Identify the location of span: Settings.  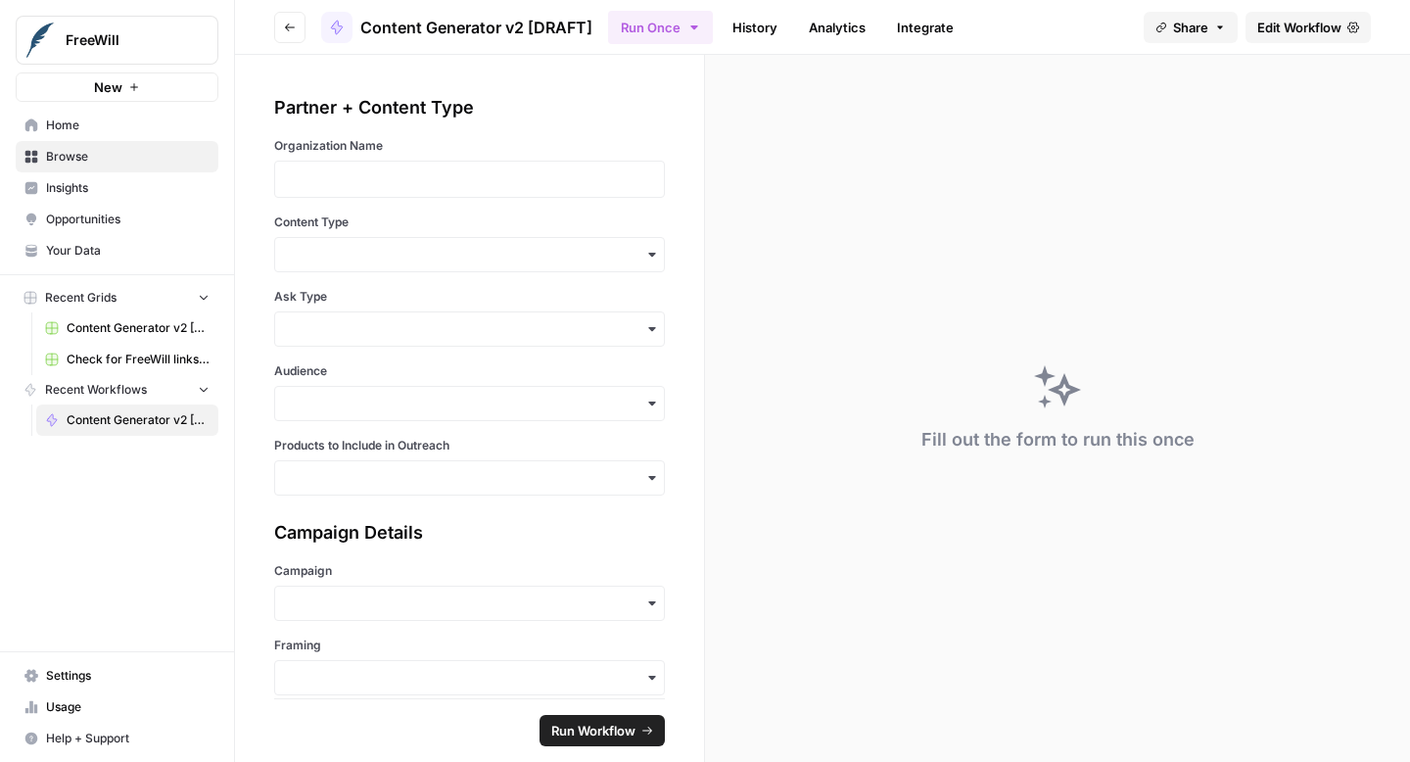
(127, 675).